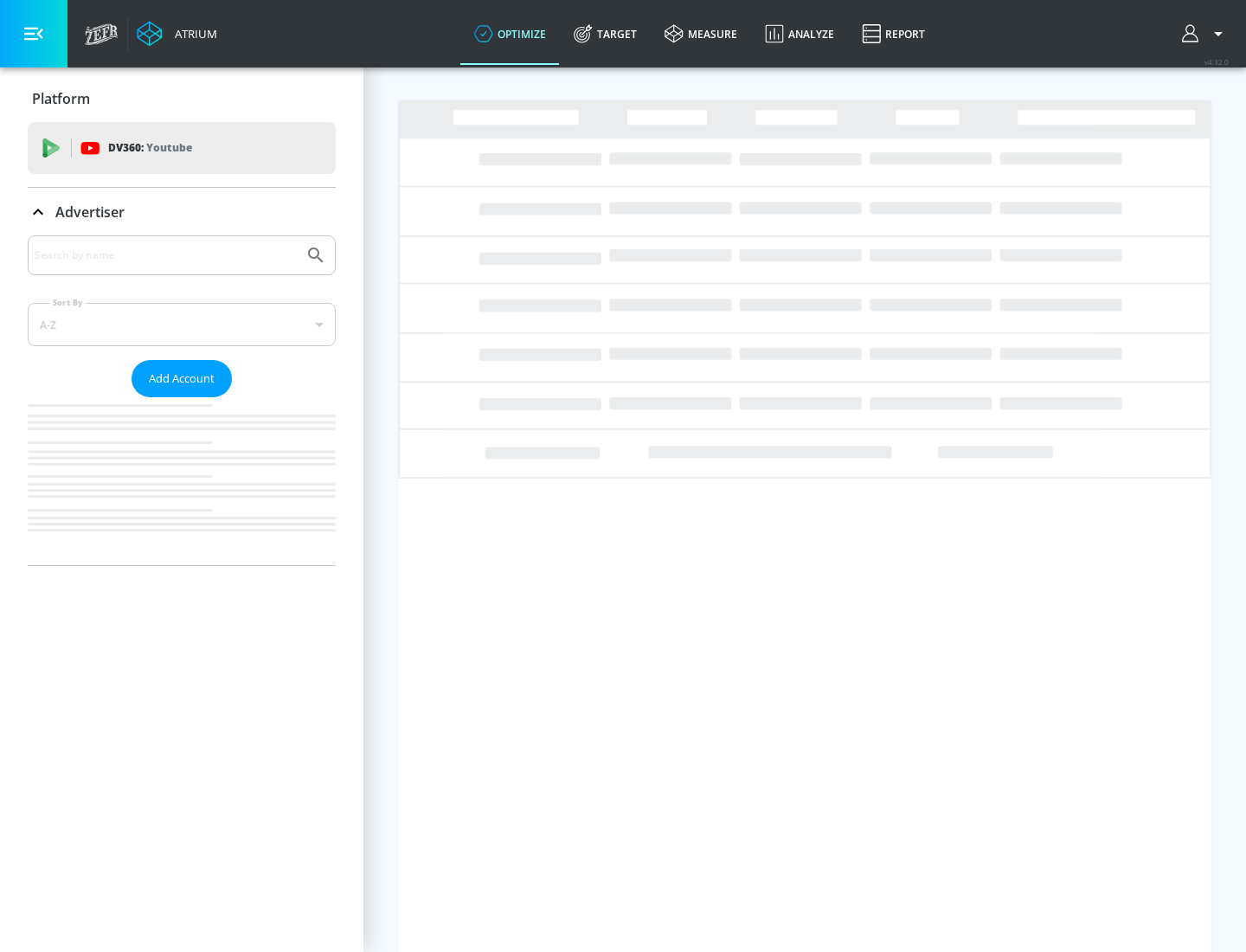  I want to click on input: Search by name, so click(165, 255).